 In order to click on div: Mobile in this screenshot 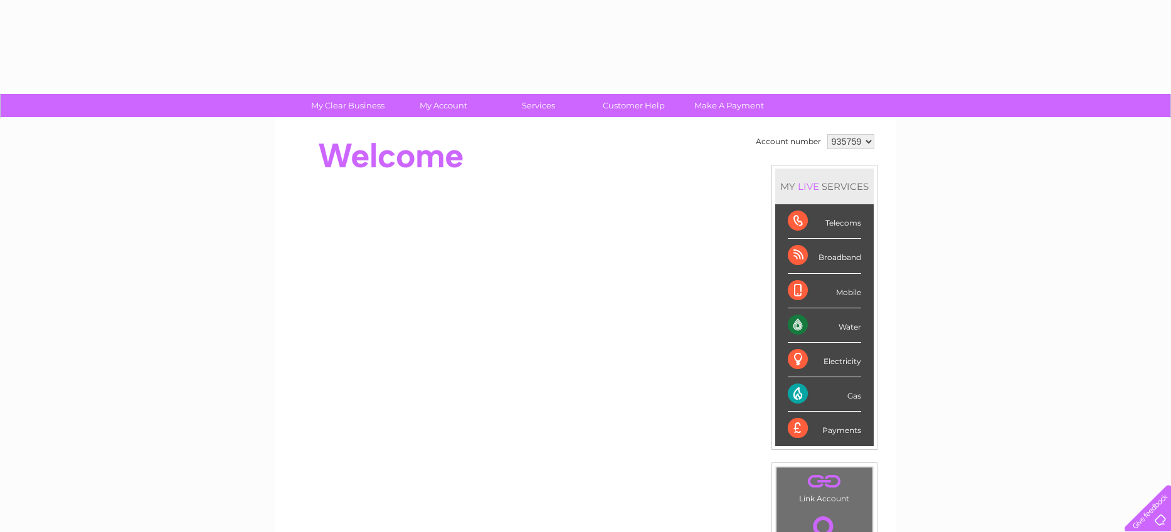, I will do `click(824, 291)`.